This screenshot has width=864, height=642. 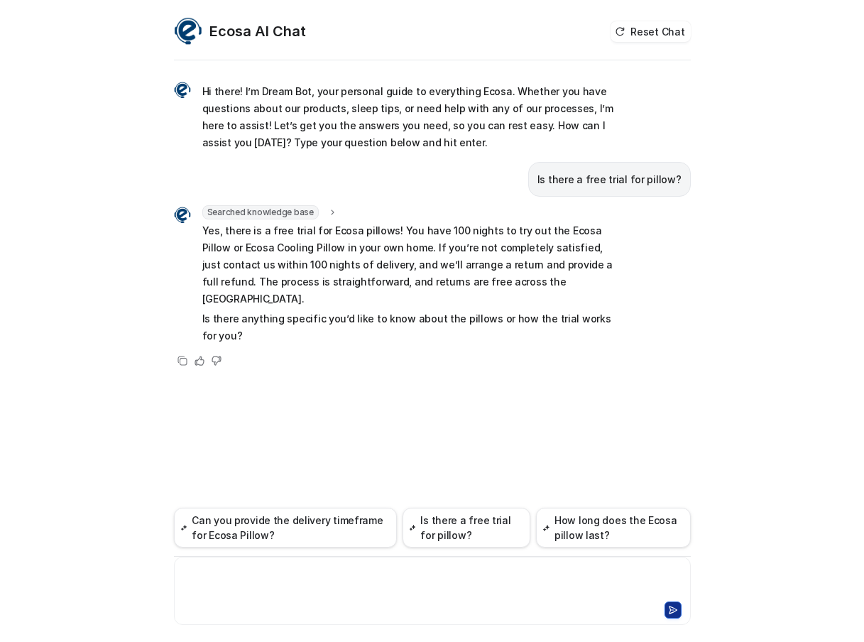 What do you see at coordinates (650, 31) in the screenshot?
I see `button: Reset Chat` at bounding box center [650, 31].